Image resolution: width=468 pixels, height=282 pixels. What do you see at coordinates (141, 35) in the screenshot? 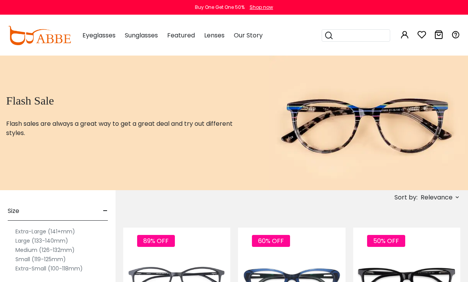
I see `span: Sunglasses` at bounding box center [141, 35].